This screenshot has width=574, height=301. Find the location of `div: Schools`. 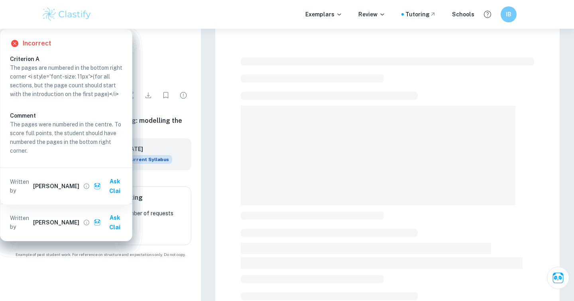

div: Schools is located at coordinates (463, 14).